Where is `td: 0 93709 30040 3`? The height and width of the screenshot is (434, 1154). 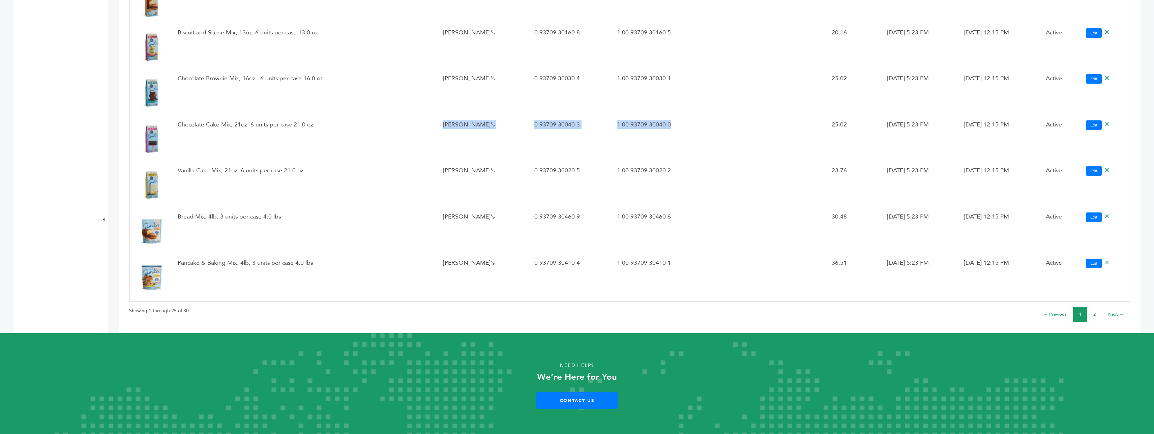
td: 0 93709 30040 3 is located at coordinates (571, 140).